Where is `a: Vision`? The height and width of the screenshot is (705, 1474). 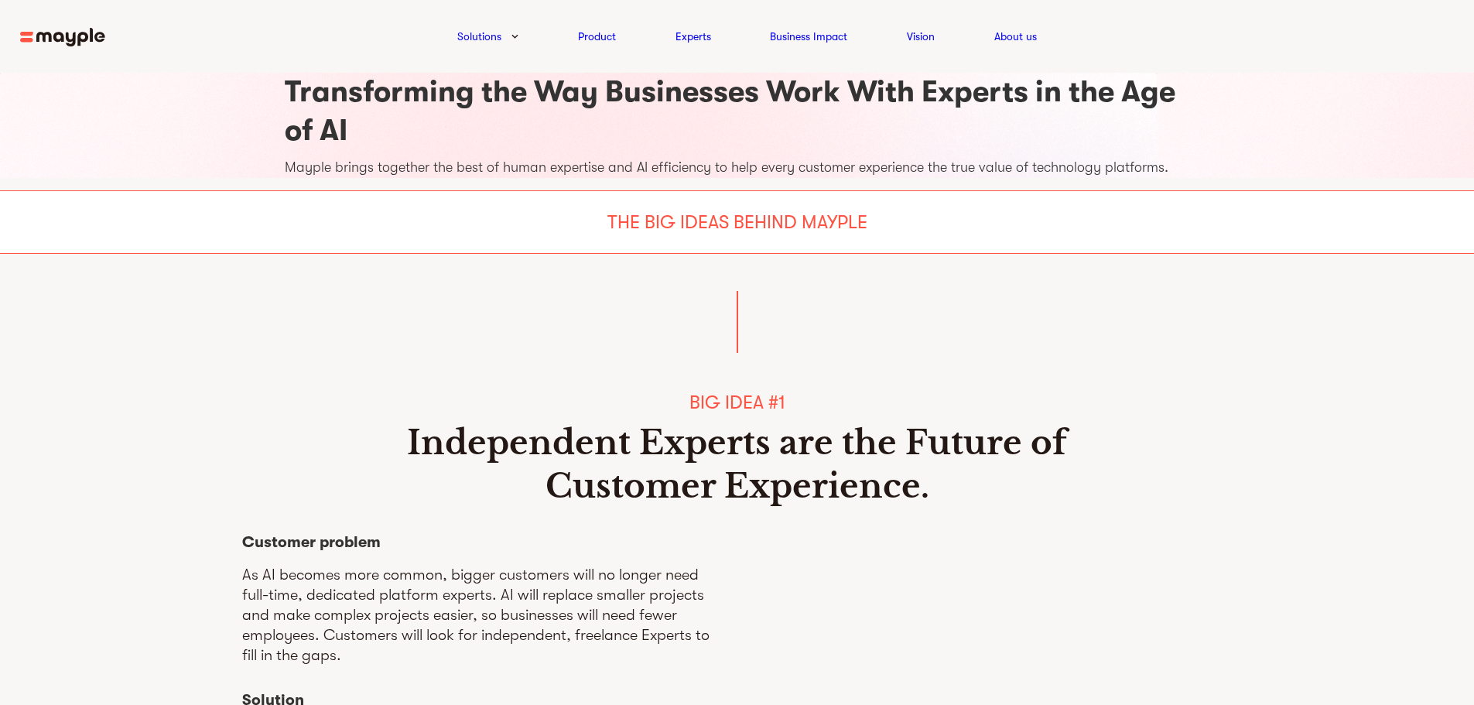 a: Vision is located at coordinates (920, 36).